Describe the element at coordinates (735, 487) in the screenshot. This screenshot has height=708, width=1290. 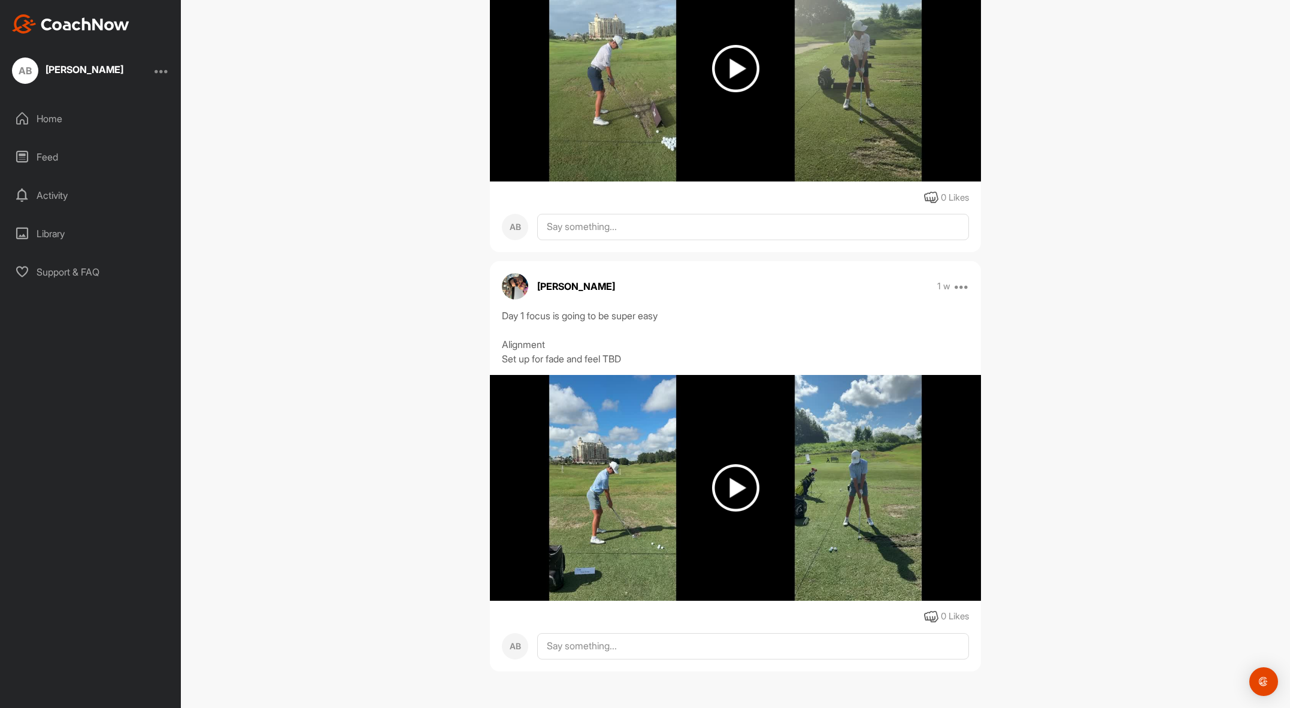
I see `img: media` at that location.